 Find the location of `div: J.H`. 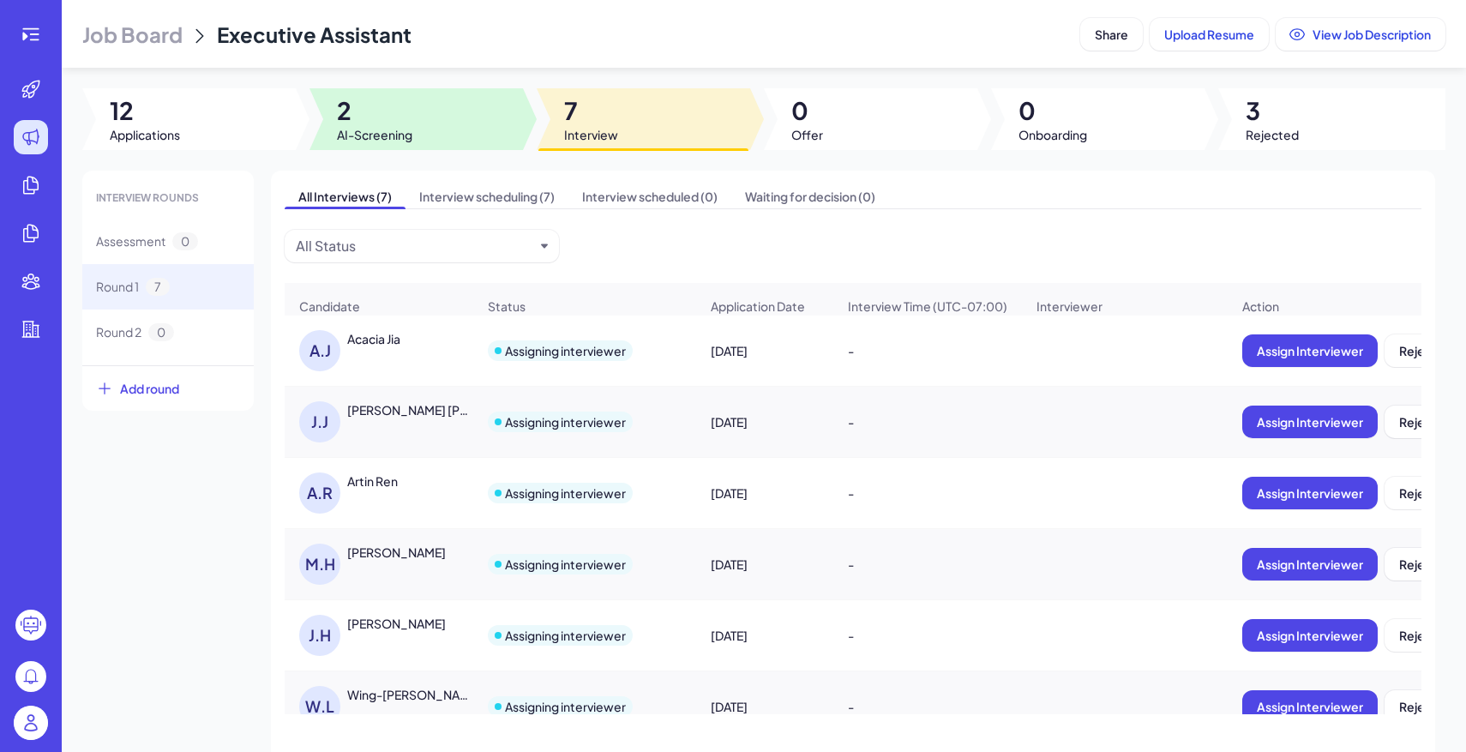

div: J.H is located at coordinates (320, 635).